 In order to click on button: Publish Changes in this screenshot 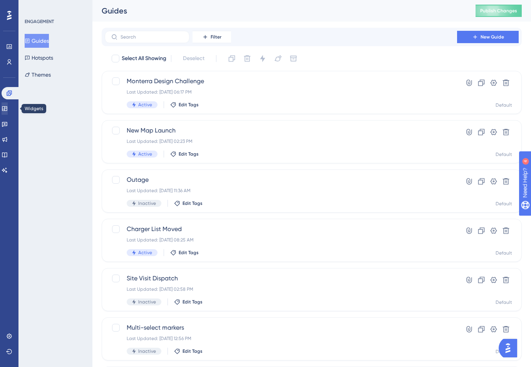, I will do `click(499, 11)`.